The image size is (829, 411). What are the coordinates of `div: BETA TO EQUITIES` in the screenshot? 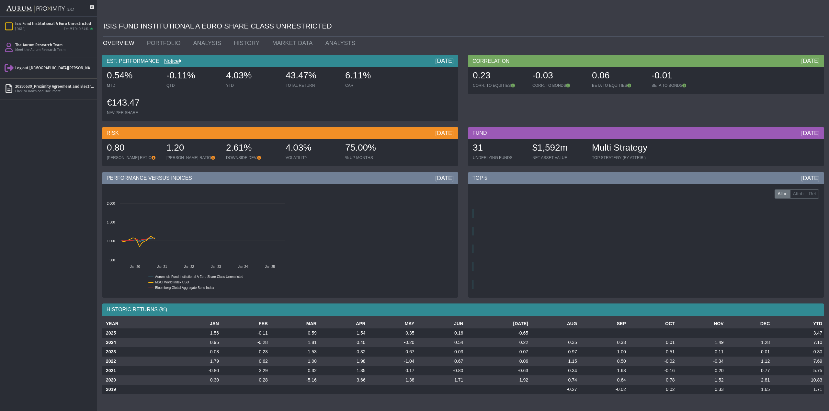 It's located at (619, 86).